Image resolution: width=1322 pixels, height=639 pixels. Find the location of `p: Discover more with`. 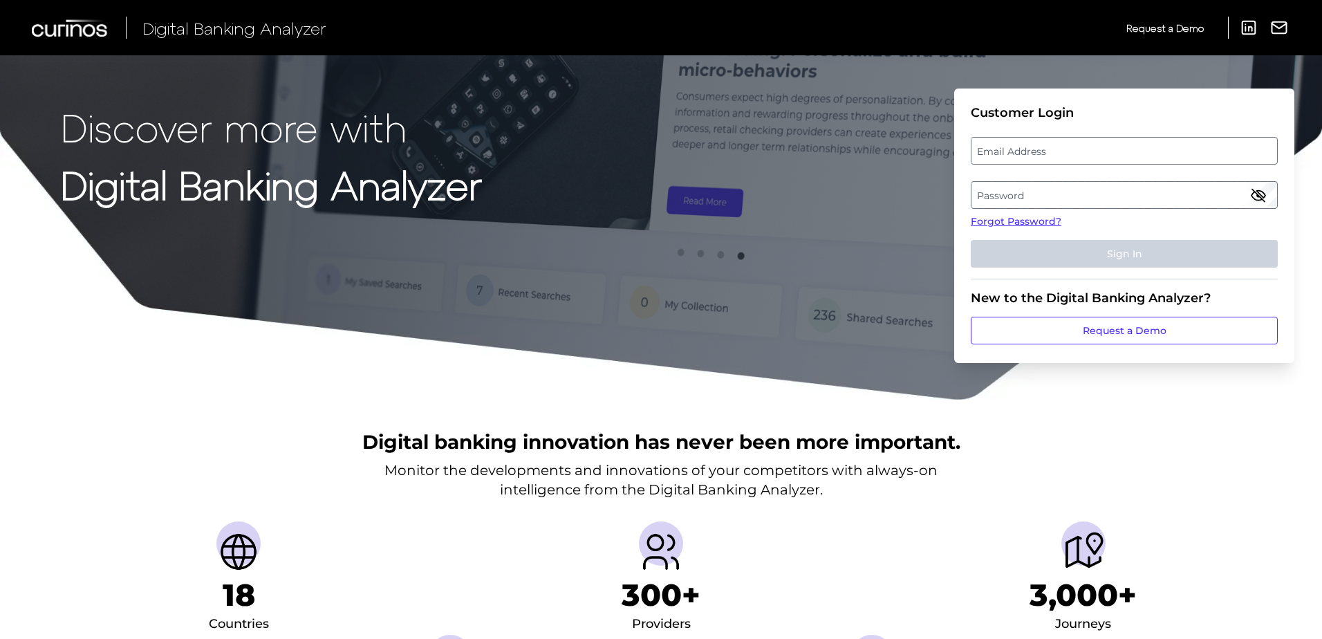

p: Discover more with is located at coordinates (271, 127).